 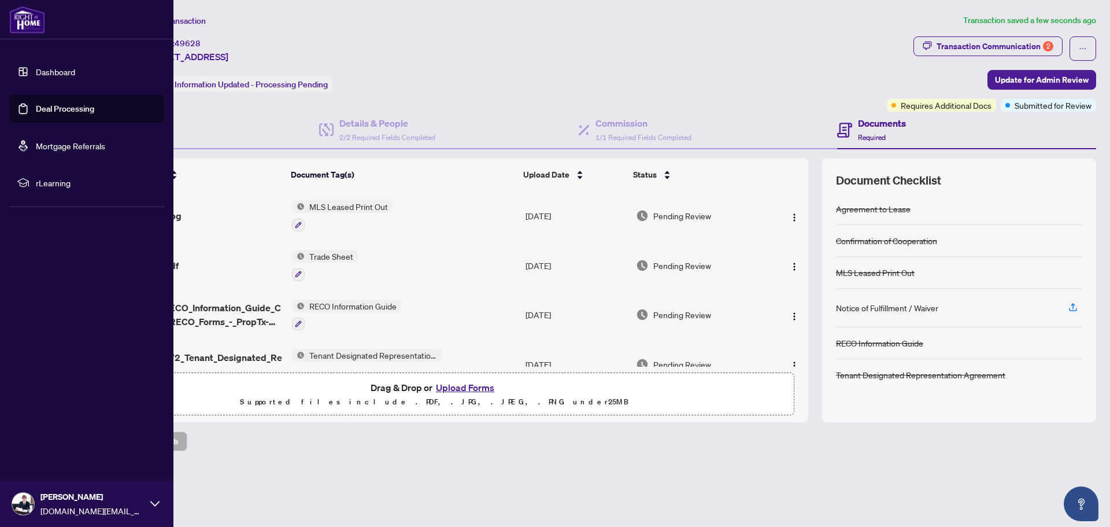 I want to click on div: Status:, so click(x=238, y=84).